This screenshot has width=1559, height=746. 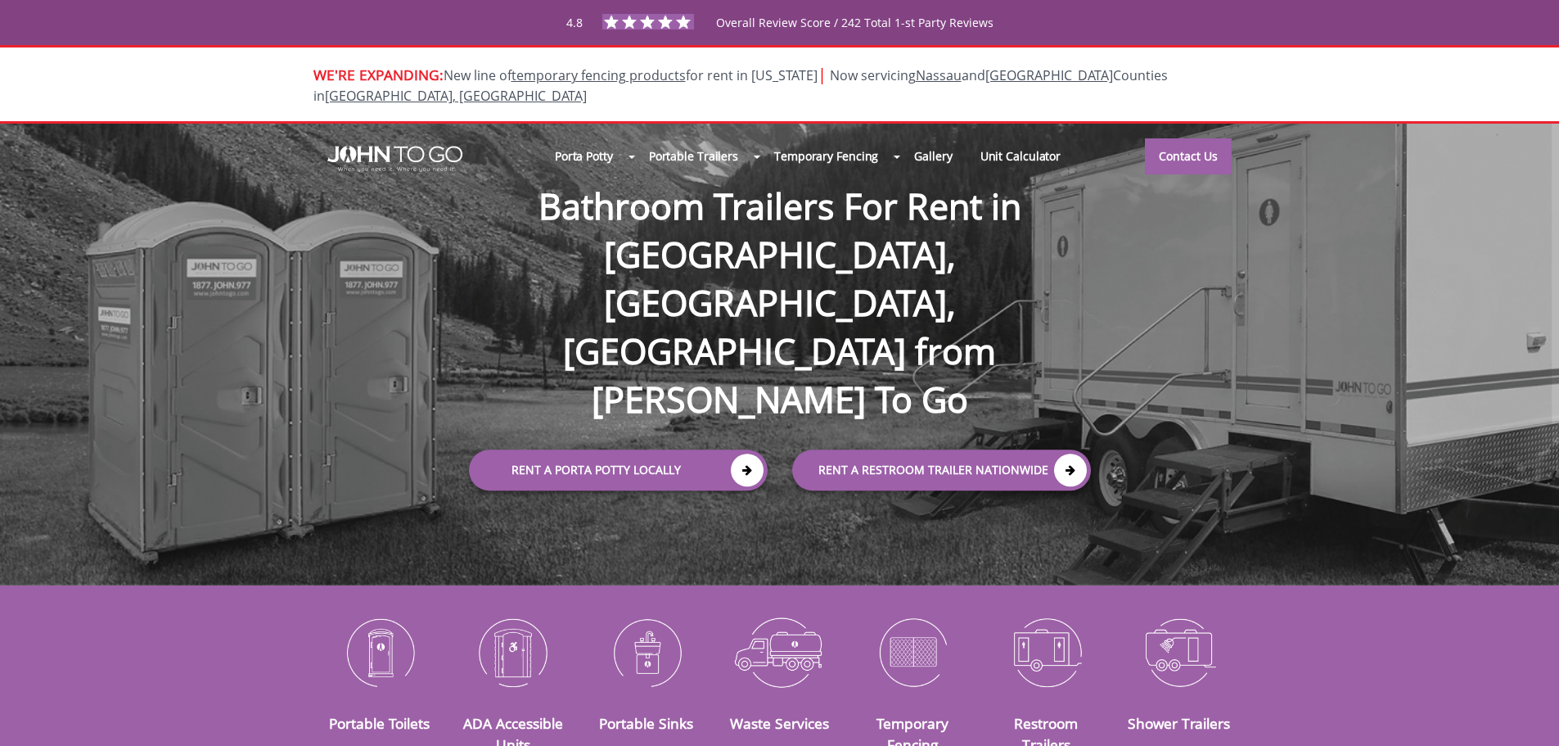 What do you see at coordinates (1179, 652) in the screenshot?
I see `img: Shower-Trailers-icon_N.png` at bounding box center [1179, 652].